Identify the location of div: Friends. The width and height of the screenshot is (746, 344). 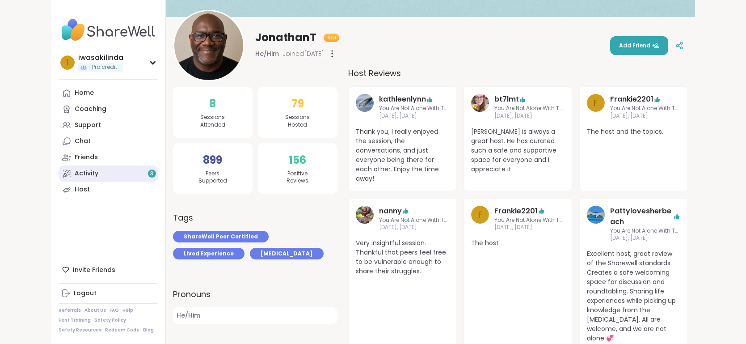
(86, 157).